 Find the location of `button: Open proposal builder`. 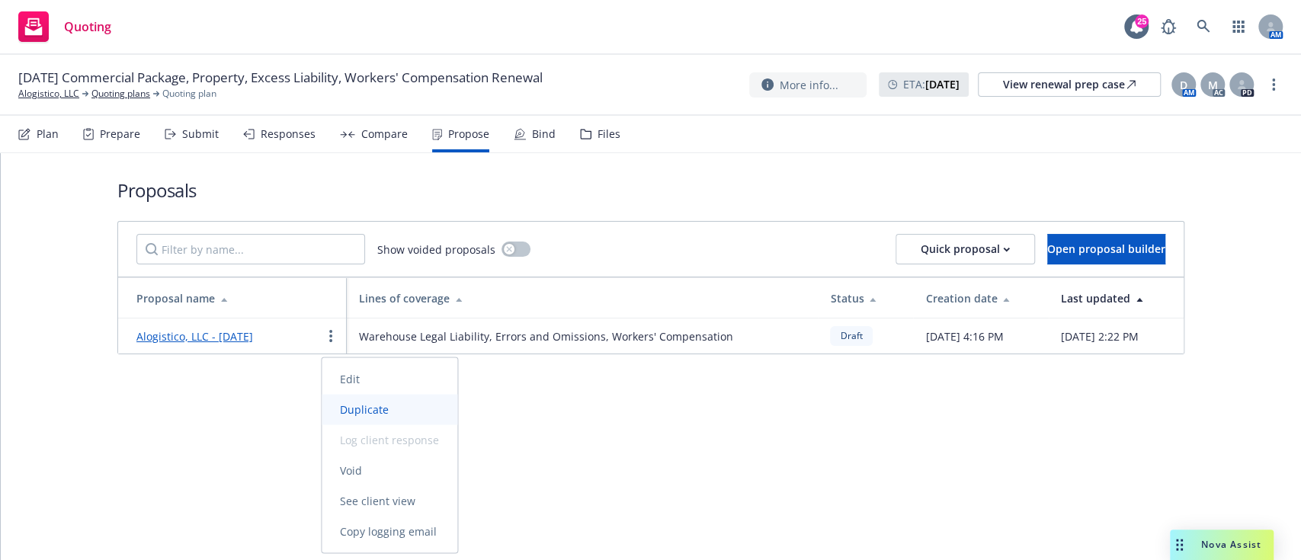

button: Open proposal builder is located at coordinates (1106, 249).